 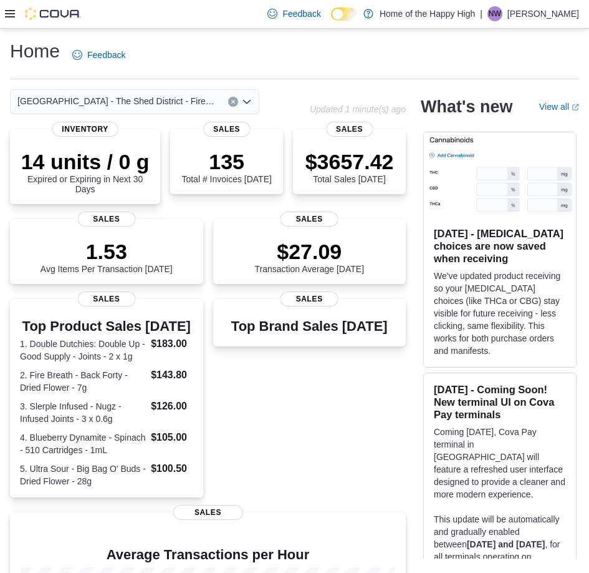 What do you see at coordinates (83, 443) in the screenshot?
I see `dt: 4. Blueberry Dynamite - Spinach - 510 Cartridges - 1mL` at bounding box center [83, 443].